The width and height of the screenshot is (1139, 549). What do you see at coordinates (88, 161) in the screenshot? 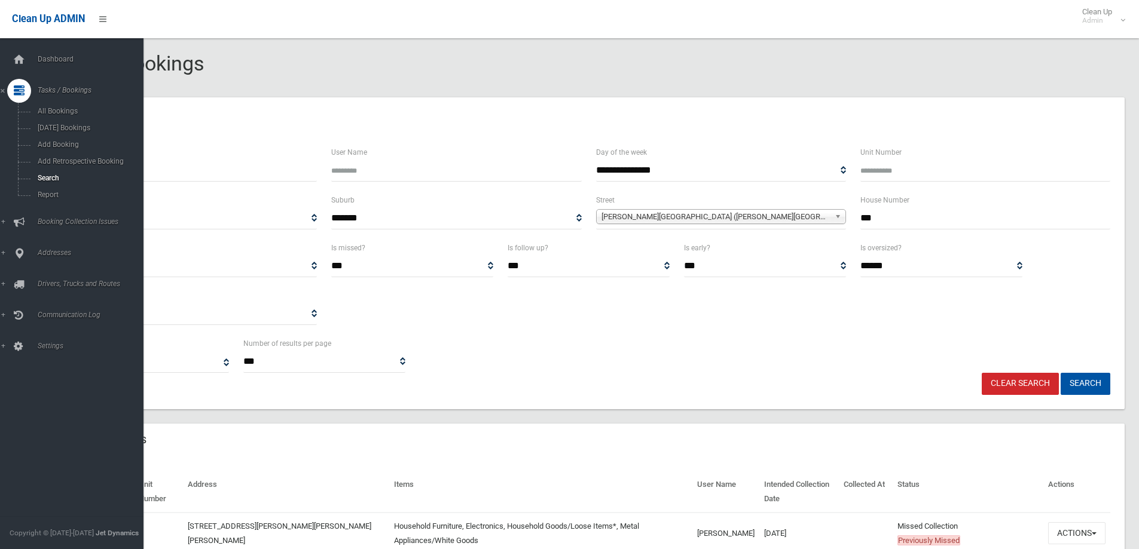
I see `span: Add Retrospective Booking` at bounding box center [88, 161].